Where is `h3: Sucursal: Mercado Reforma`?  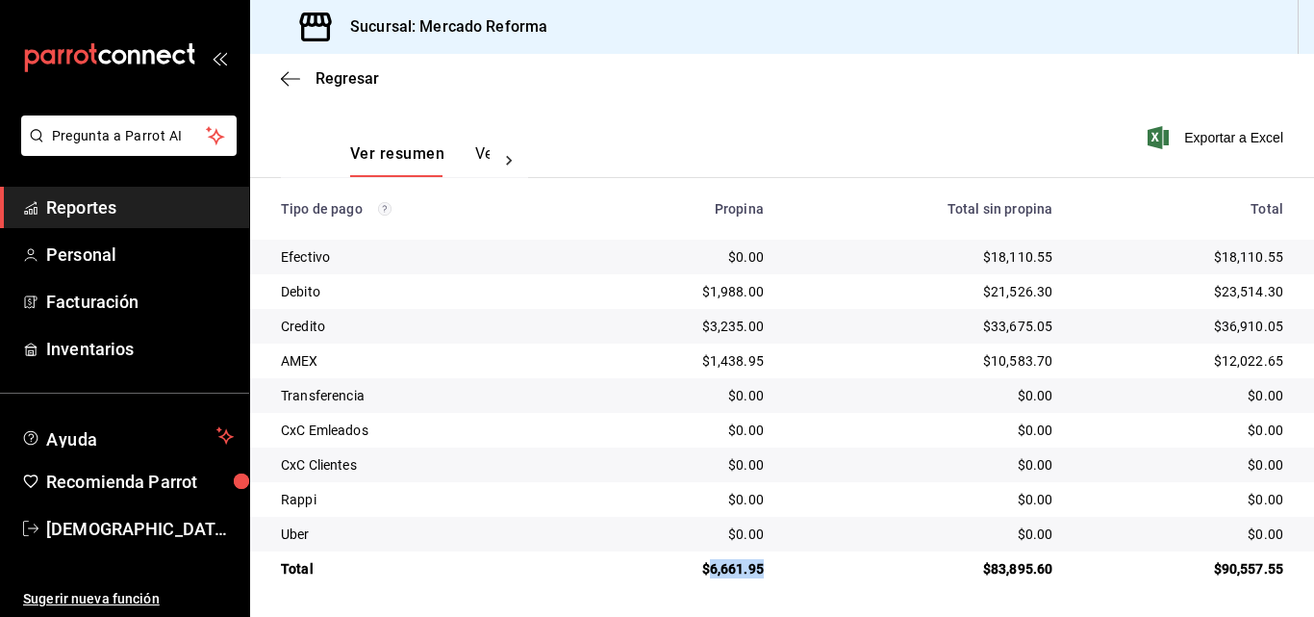 h3: Sucursal: Mercado Reforma is located at coordinates (441, 27).